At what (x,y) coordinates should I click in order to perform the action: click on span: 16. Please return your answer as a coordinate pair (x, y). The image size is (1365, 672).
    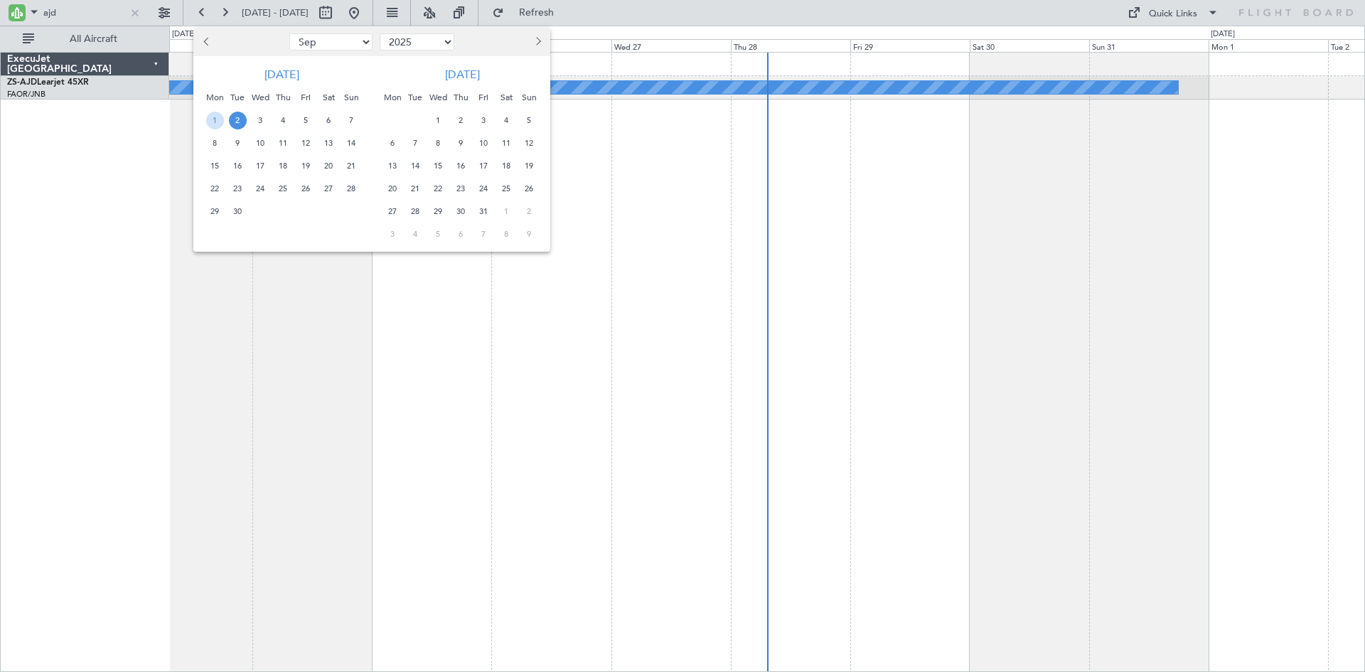
    Looking at the image, I should click on (237, 166).